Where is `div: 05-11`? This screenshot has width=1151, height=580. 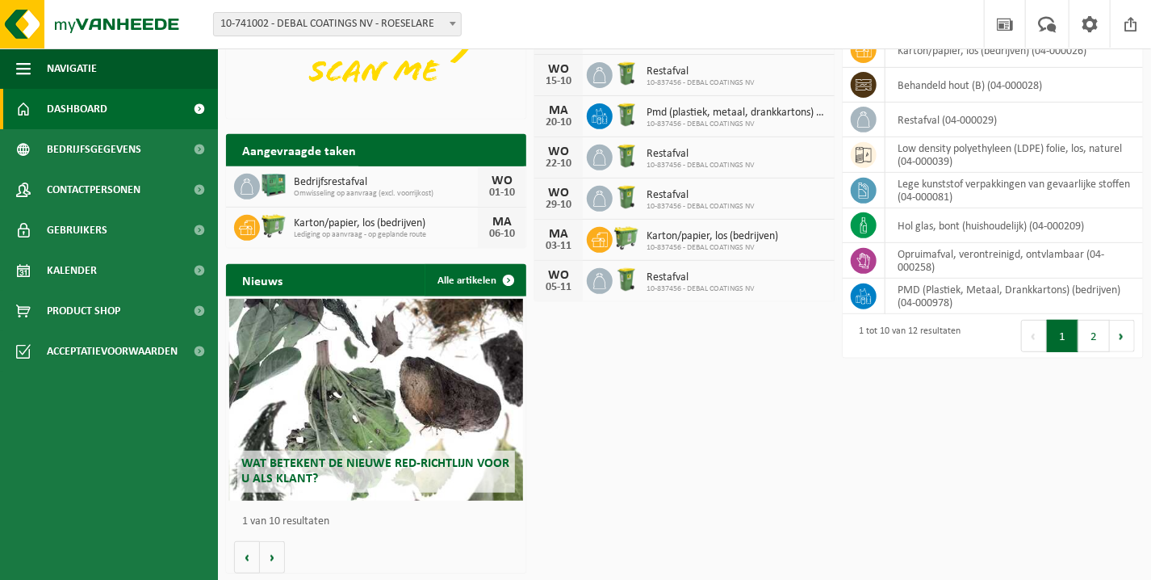
div: 05-11 is located at coordinates (559, 287).